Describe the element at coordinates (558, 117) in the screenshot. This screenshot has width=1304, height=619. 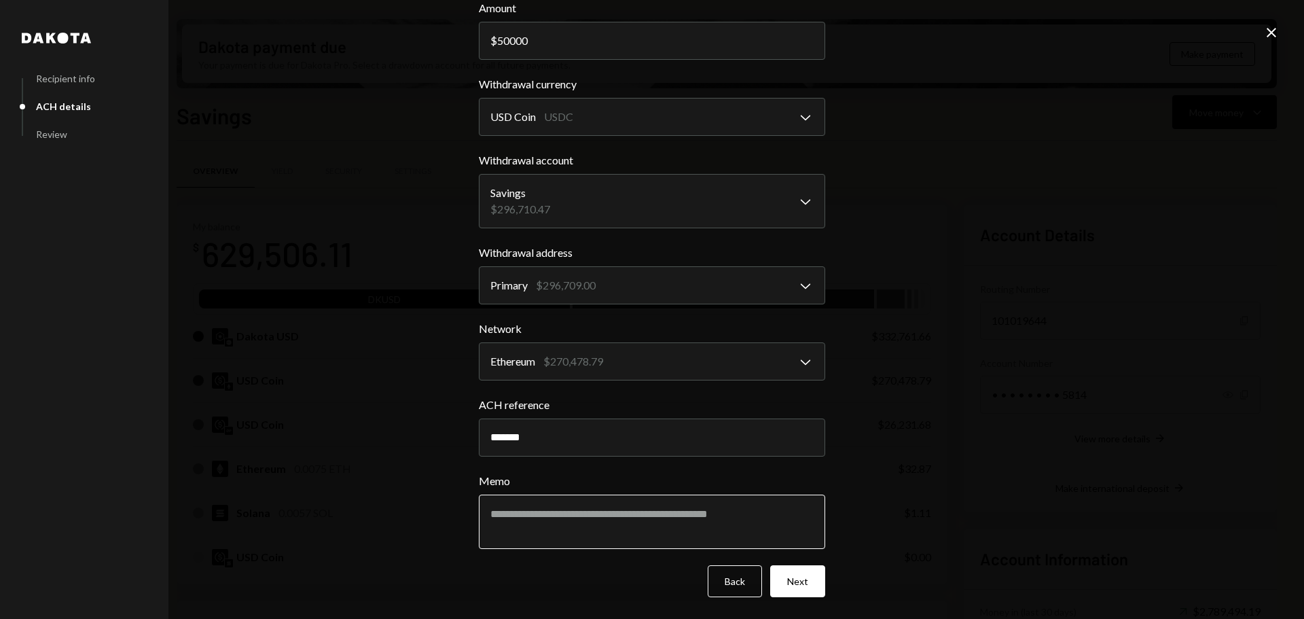
I see `div: USDC` at that location.